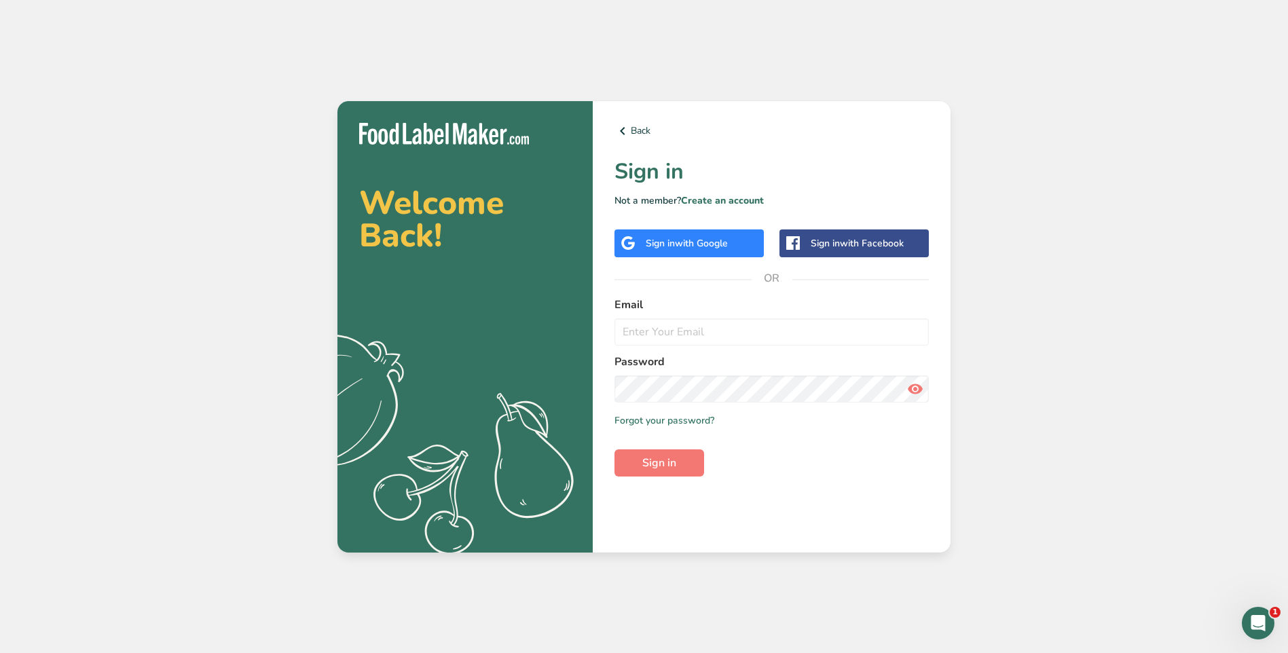 The image size is (1288, 653). What do you see at coordinates (872, 243) in the screenshot?
I see `span: with Facebook` at bounding box center [872, 243].